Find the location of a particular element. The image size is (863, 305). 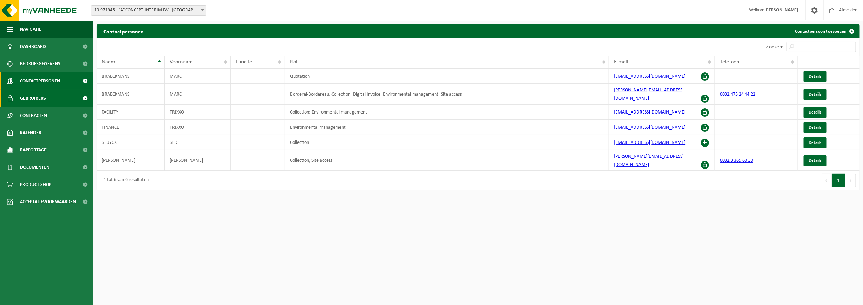

td: STIG is located at coordinates (198, 142).